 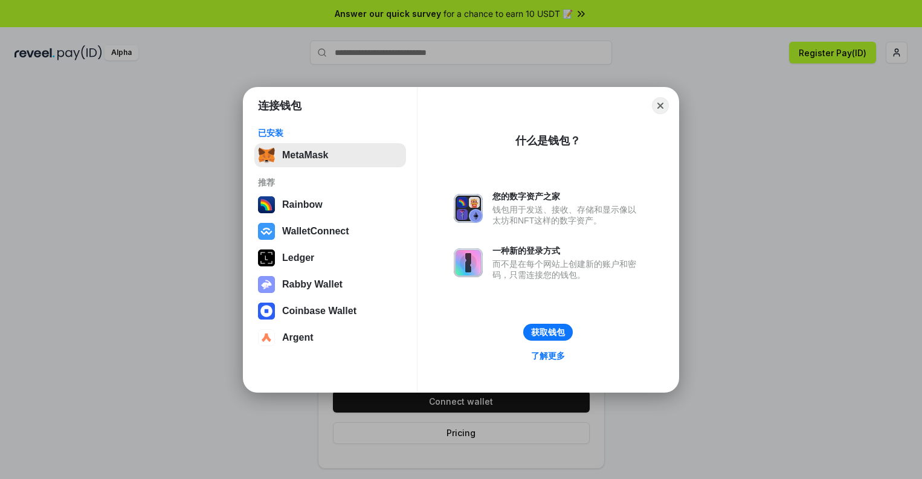 What do you see at coordinates (266, 258) in the screenshot?
I see `img: svg+xml,%3Csvg%20xmlns%3D%22http%3A%2F%2Fwww.w3.org%2F2000%2Fsvg%22%20width%3D%2228%22%20height%3...` at bounding box center [266, 258].